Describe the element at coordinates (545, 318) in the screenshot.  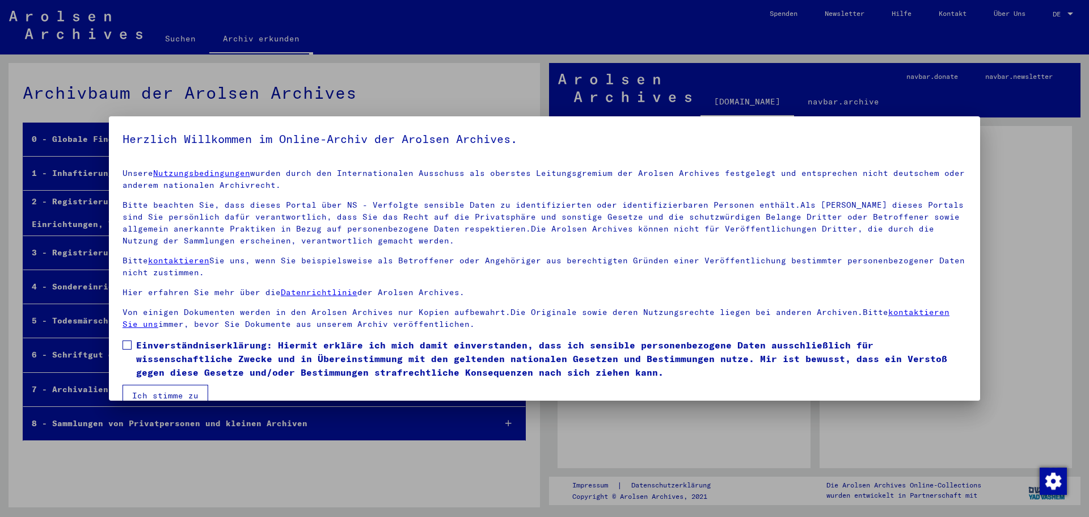
I see `p: Von einigen Dokumenten werden in den Arolsen Archives nur Kopien aufbewahrt.Die Originale sowie d...` at that location.